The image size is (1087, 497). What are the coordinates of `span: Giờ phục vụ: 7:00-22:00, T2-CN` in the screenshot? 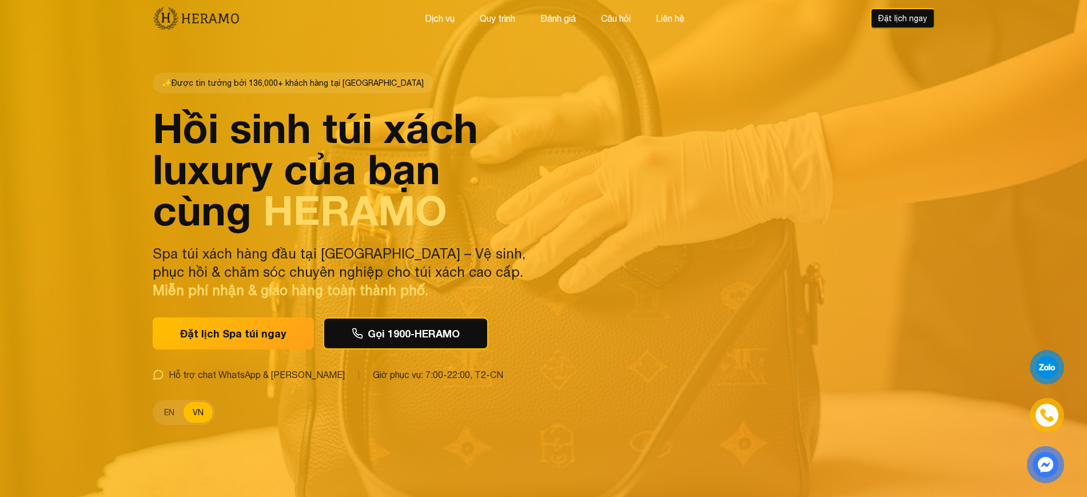 It's located at (438, 375).